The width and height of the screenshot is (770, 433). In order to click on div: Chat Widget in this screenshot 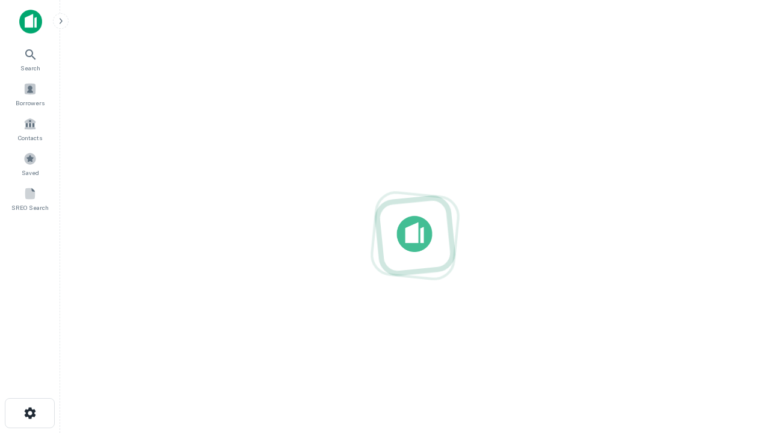, I will do `click(740, 366)`.